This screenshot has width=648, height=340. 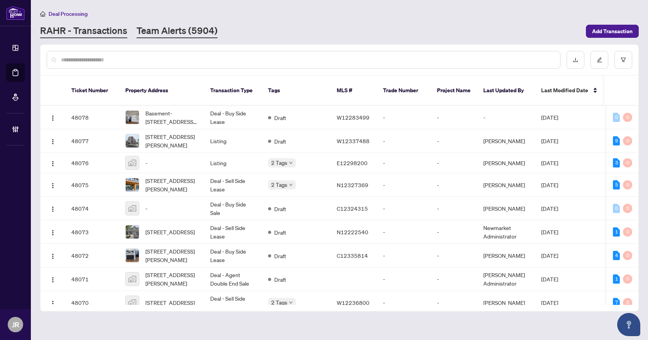 I want to click on button: edit, so click(x=600, y=60).